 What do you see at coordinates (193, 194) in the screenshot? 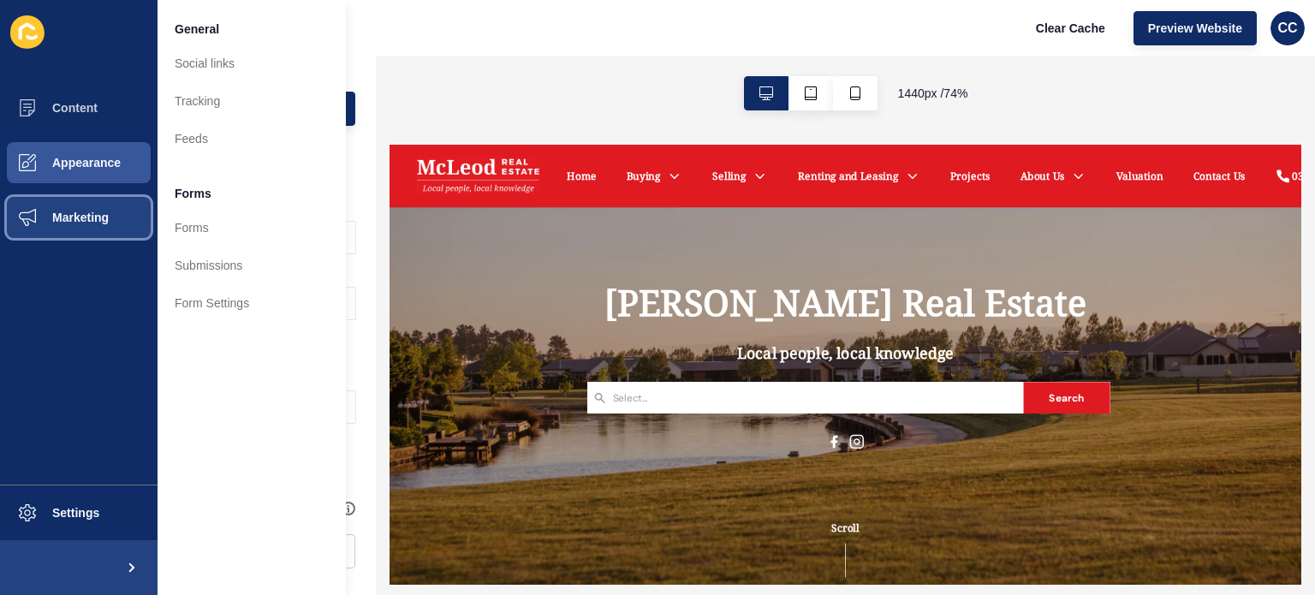
I see `span: Forms` at bounding box center [193, 194].